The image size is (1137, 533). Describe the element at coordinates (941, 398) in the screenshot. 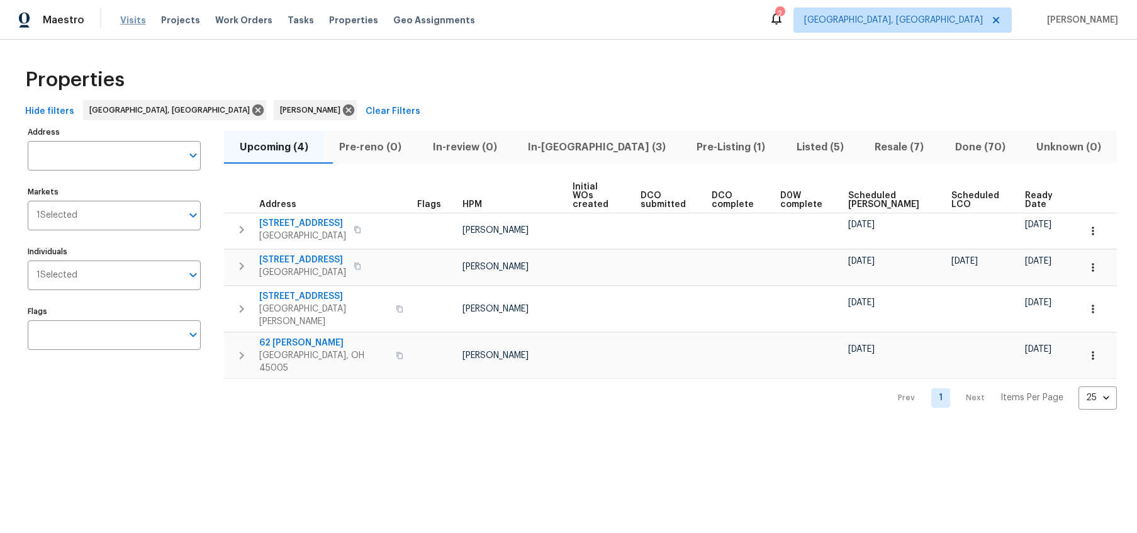

I see `a: Goto page 1` at that location.